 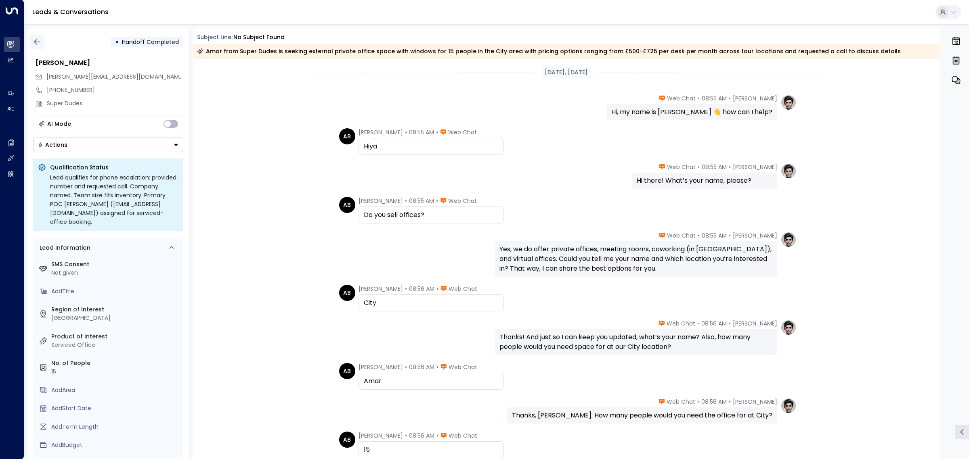 What do you see at coordinates (115, 264) in the screenshot?
I see `label: SMS Consent` at bounding box center [115, 264].